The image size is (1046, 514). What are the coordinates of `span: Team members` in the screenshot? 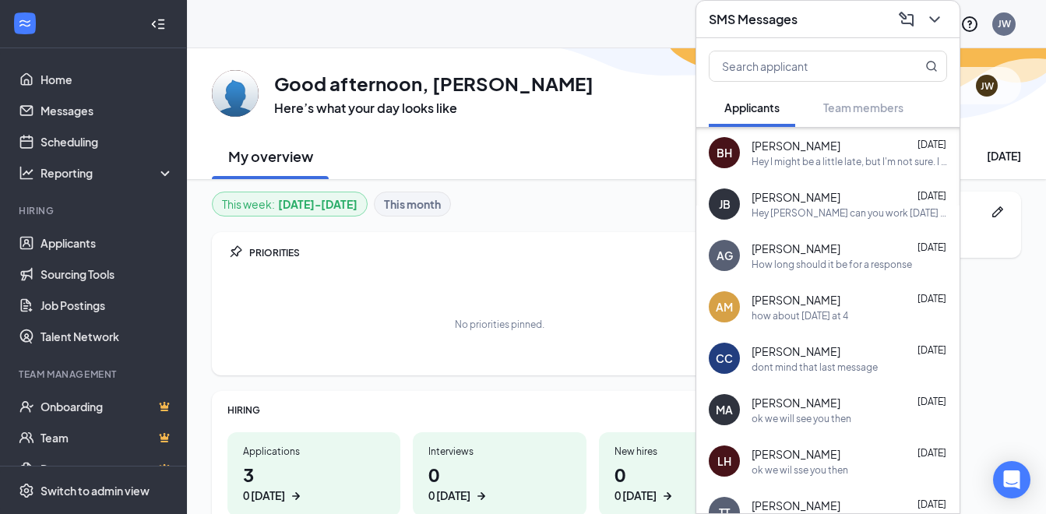 It's located at (863, 108).